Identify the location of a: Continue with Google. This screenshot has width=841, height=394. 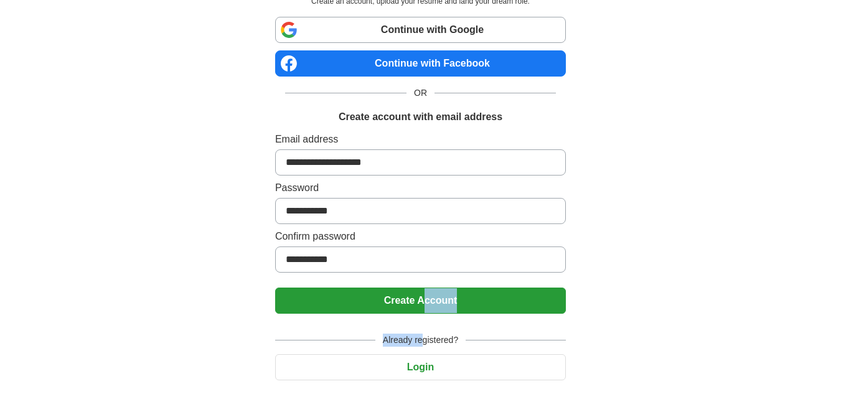
(420, 30).